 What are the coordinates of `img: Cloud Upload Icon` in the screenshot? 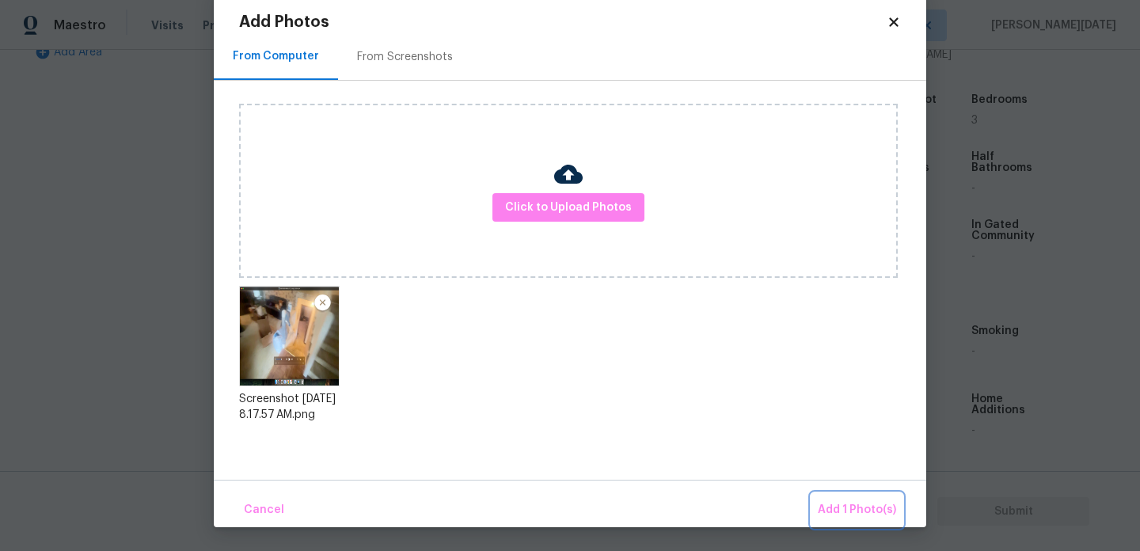 It's located at (568, 174).